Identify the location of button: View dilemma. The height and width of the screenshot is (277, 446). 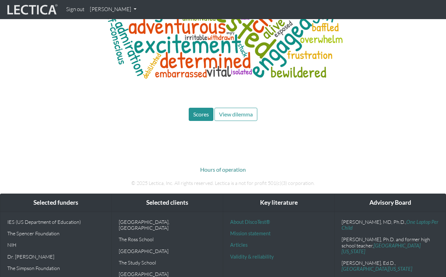
(236, 114).